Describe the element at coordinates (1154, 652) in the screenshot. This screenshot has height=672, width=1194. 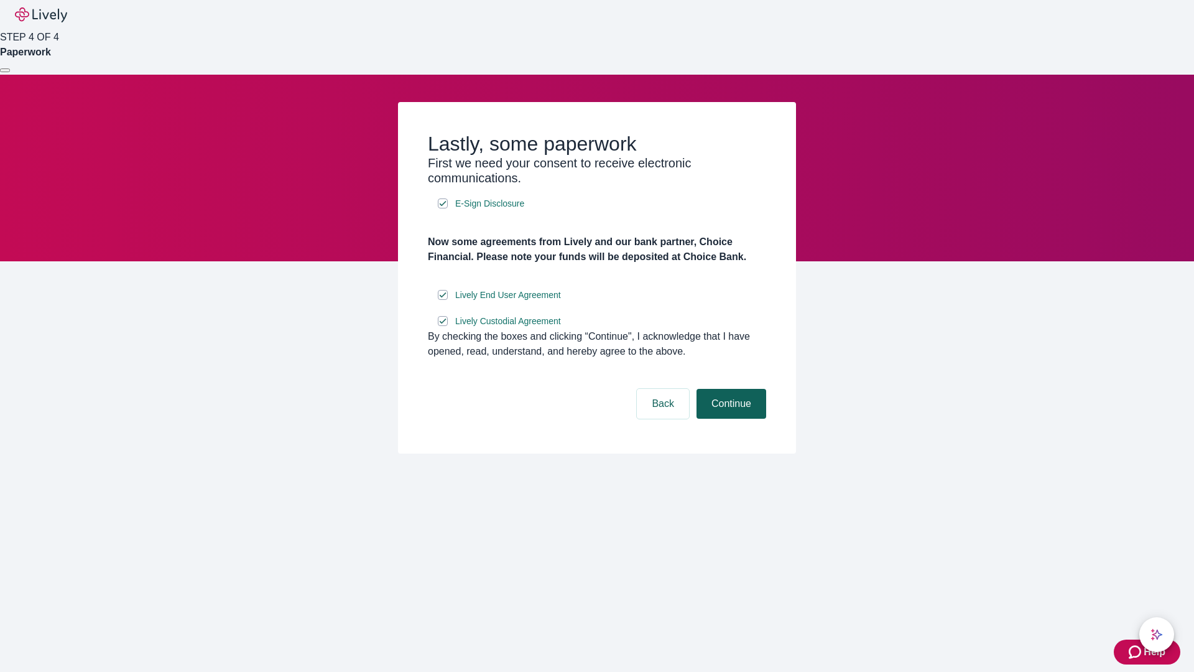
I see `span: Help` at that location.